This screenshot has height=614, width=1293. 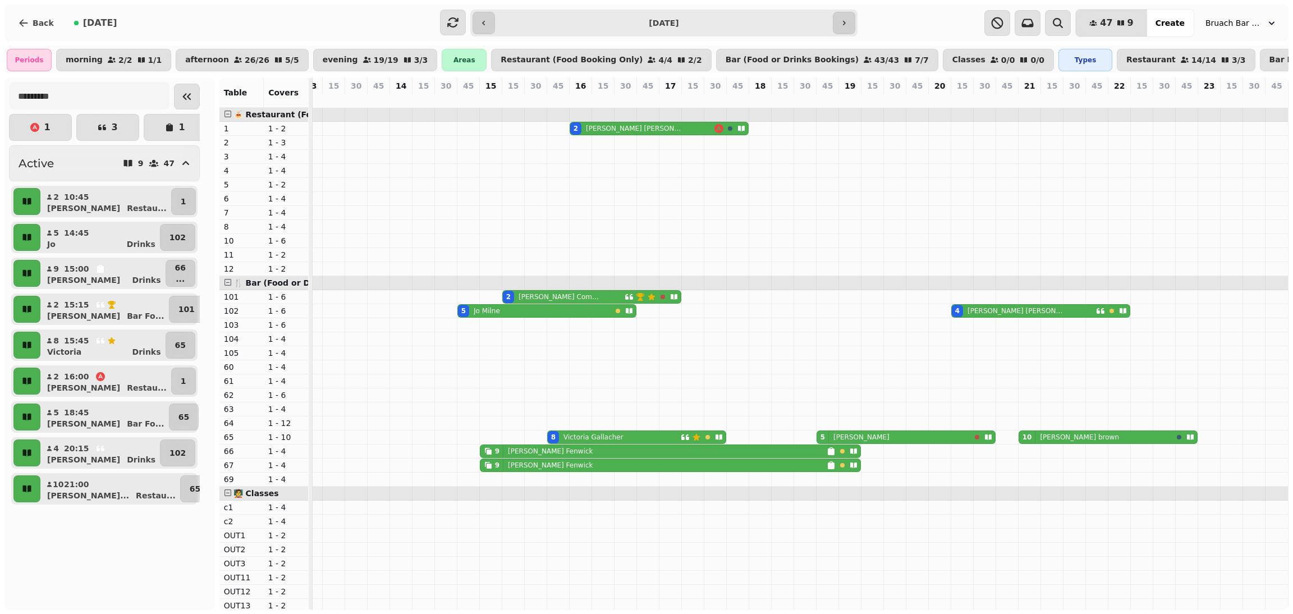 What do you see at coordinates (236, 93) in the screenshot?
I see `span: Table` at bounding box center [236, 93].